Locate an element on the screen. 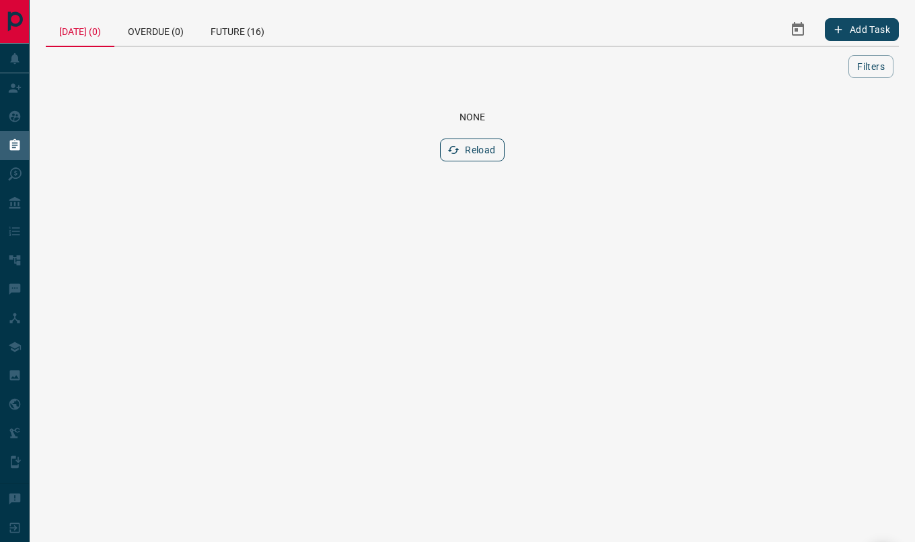 The width and height of the screenshot is (915, 542). button: Select Date Range is located at coordinates (798, 30).